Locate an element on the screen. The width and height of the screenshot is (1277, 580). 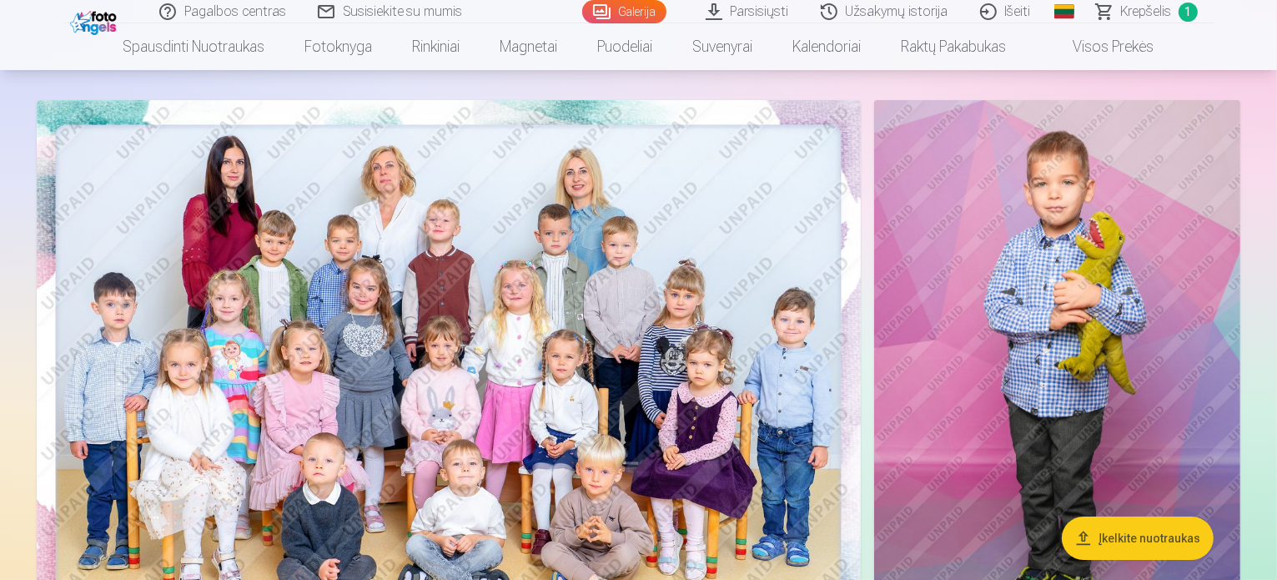
a: Magnetai is located at coordinates (529, 47).